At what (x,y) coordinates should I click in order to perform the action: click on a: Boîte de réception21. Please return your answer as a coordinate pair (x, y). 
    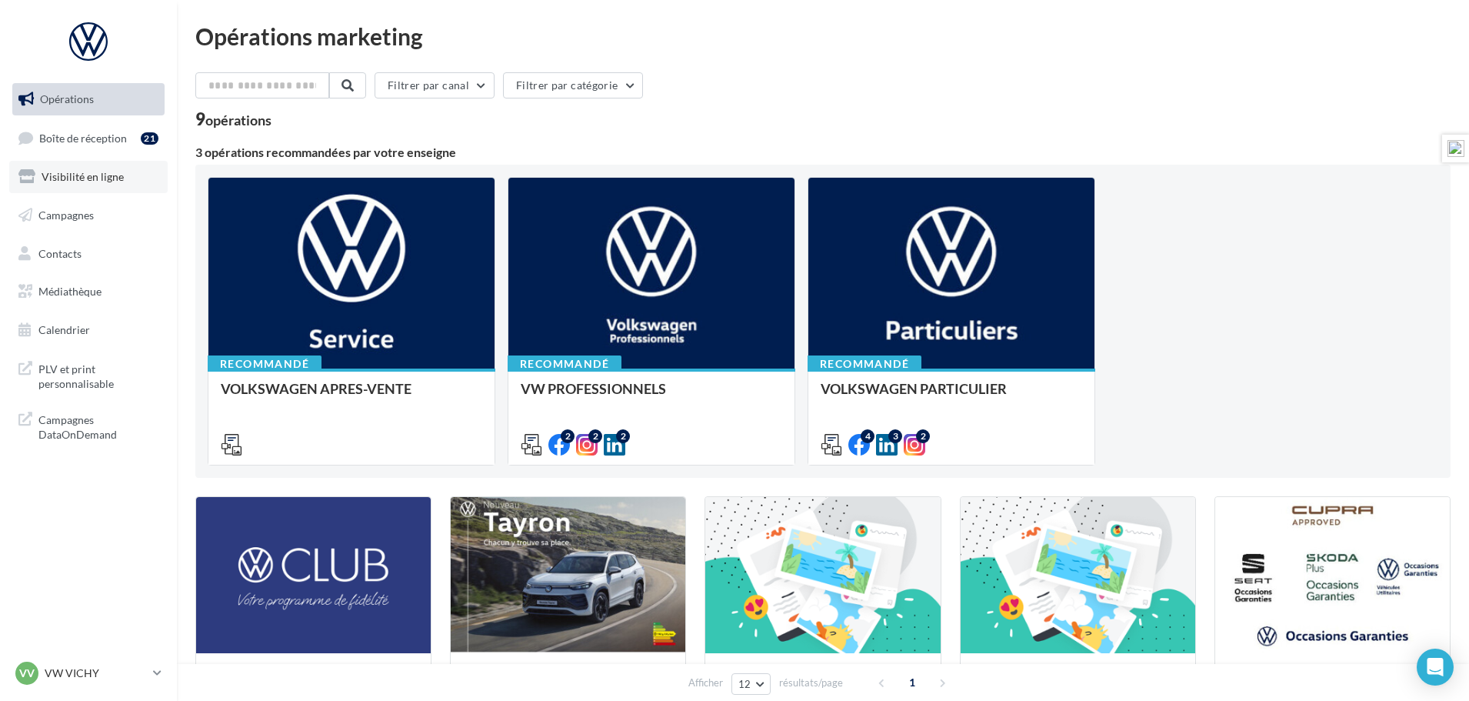
    Looking at the image, I should click on (88, 138).